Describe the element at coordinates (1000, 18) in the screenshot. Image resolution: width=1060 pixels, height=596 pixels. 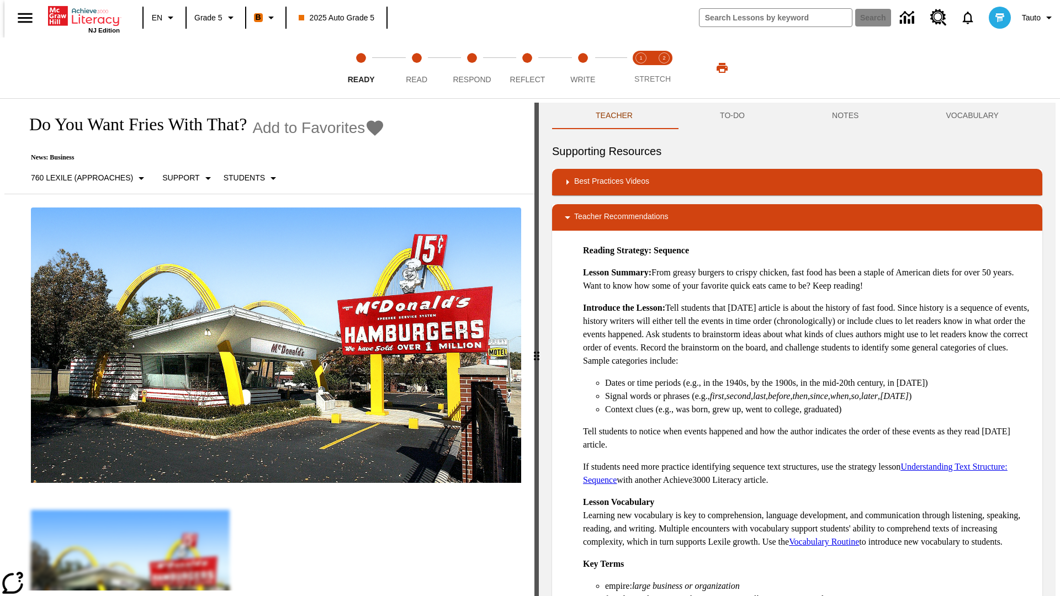
I see `img: avatar image` at that location.